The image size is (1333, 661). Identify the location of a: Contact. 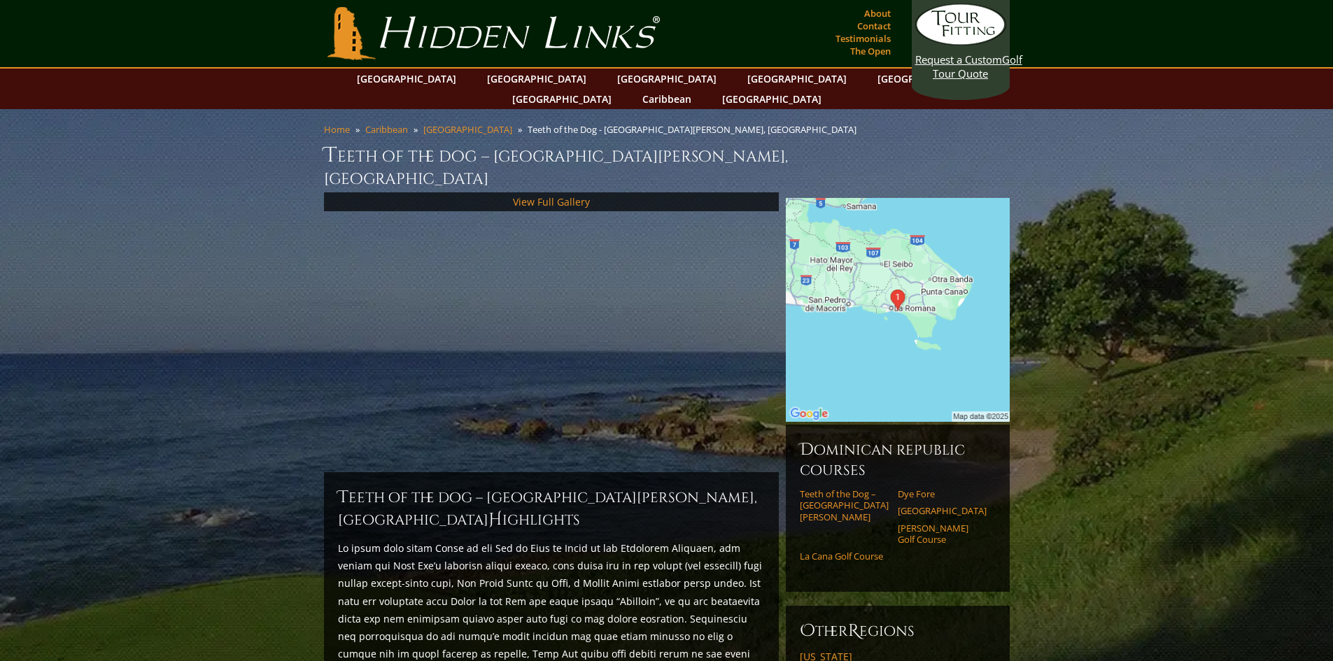
(874, 26).